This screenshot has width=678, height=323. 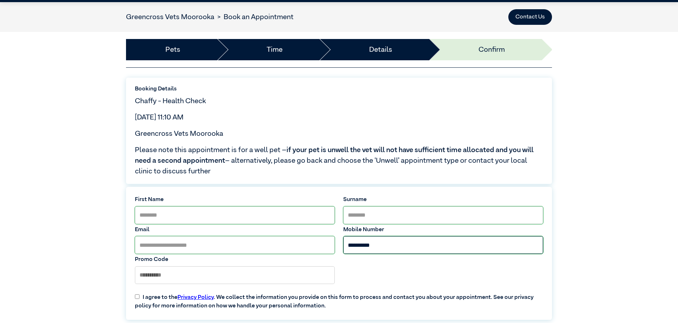 What do you see at coordinates (443, 230) in the screenshot?
I see `label: Mobile Number` at bounding box center [443, 230].